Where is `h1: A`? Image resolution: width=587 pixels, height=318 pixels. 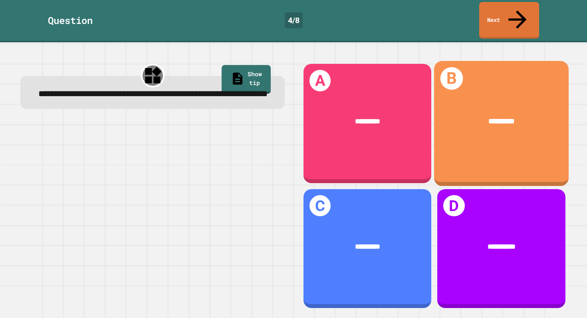
h1: A is located at coordinates (320, 81).